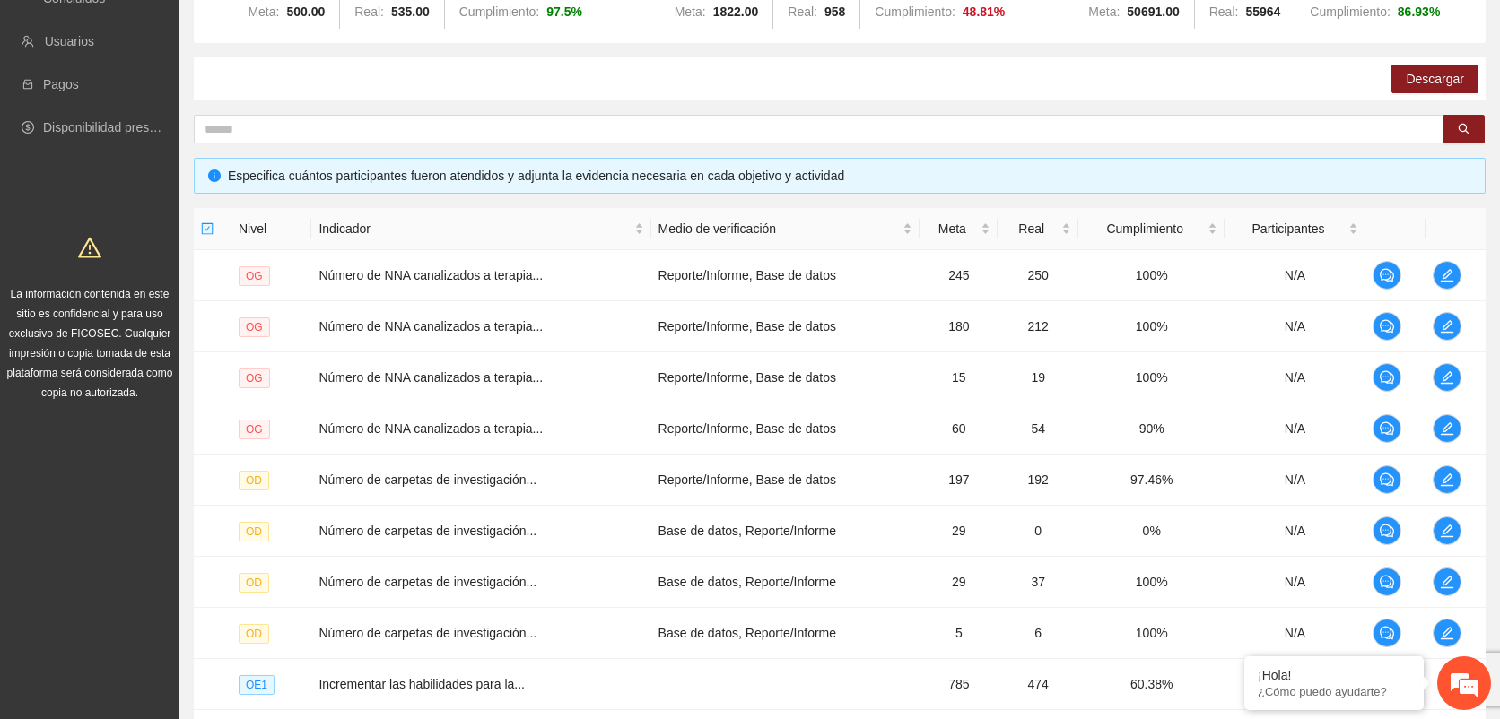 The image size is (1500, 719). What do you see at coordinates (958, 275) in the screenshot?
I see `td: 245` at bounding box center [958, 275].